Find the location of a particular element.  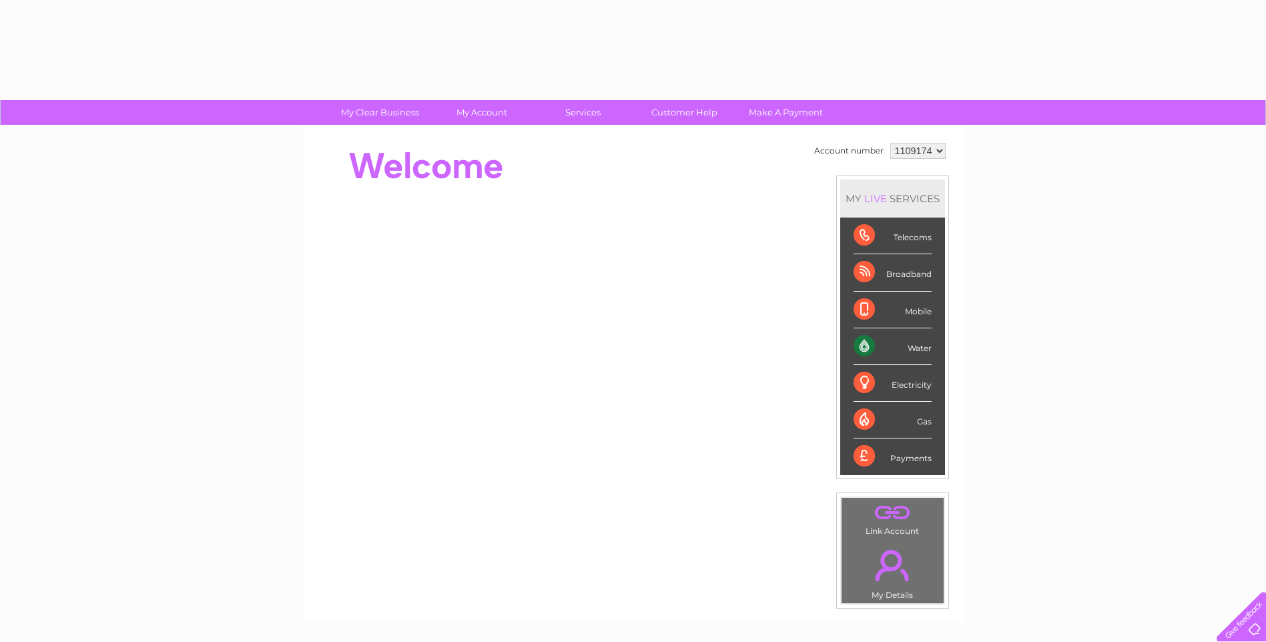

div: Telecoms is located at coordinates (892, 236).